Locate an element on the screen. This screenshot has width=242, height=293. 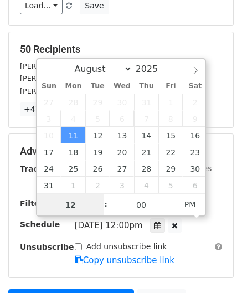
span: Tue is located at coordinates (97, 86).